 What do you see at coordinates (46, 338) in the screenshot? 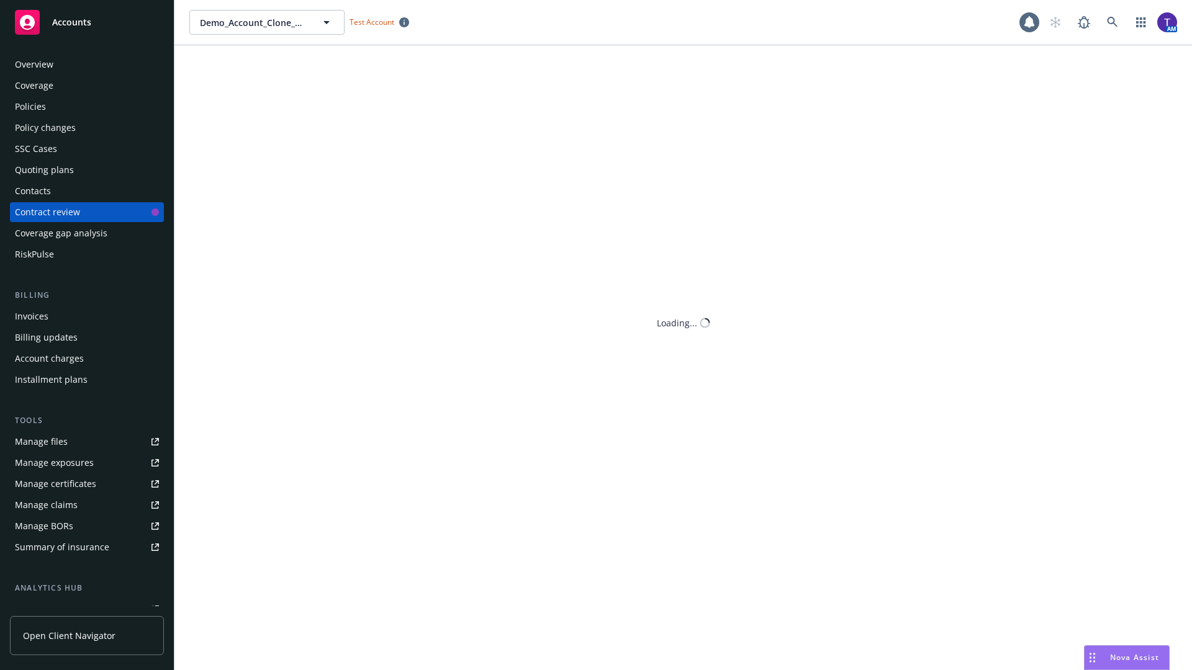
I see `div: Billing updates` at bounding box center [46, 338].